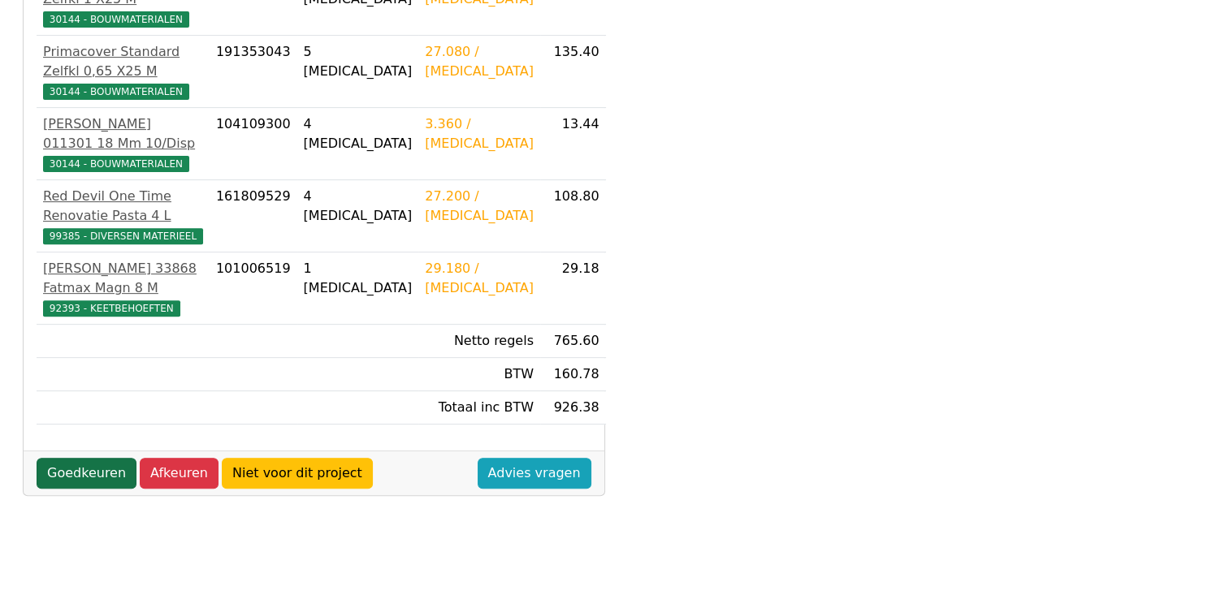 The height and width of the screenshot is (599, 1229). What do you see at coordinates (86, 474) in the screenshot?
I see `a: Goedkeuren` at bounding box center [86, 474].